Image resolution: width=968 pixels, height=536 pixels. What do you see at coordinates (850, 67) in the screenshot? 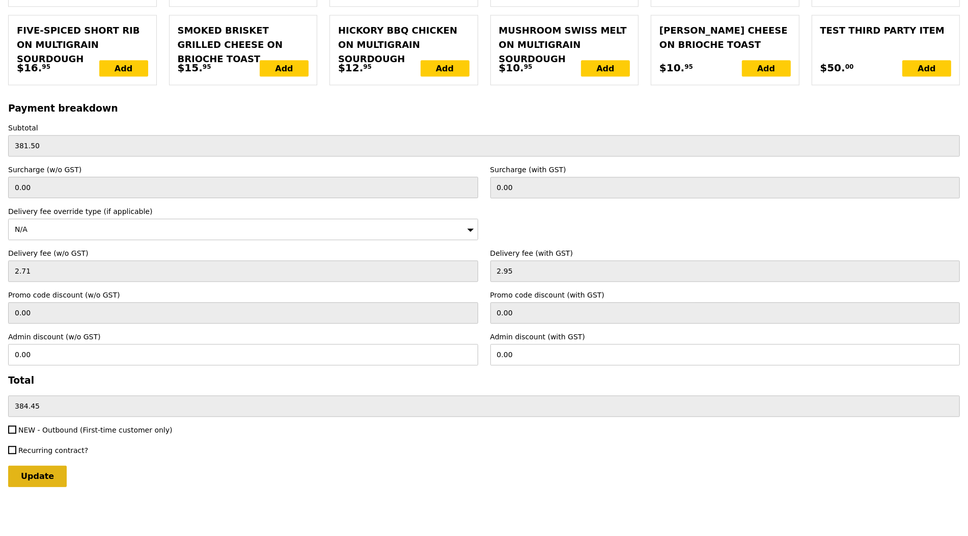
I see `span: 00` at bounding box center [850, 67].